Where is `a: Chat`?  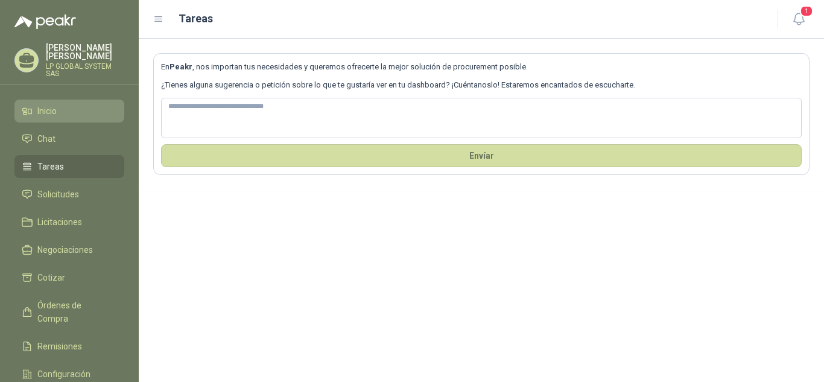
a: Chat is located at coordinates (69, 139).